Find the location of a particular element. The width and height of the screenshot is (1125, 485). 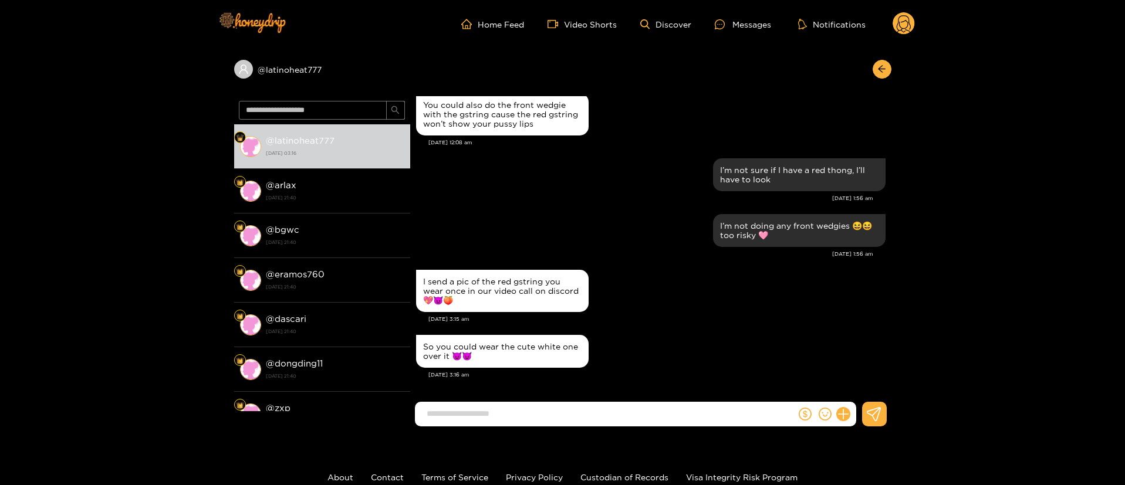

strong: @ arlax is located at coordinates (281, 185).